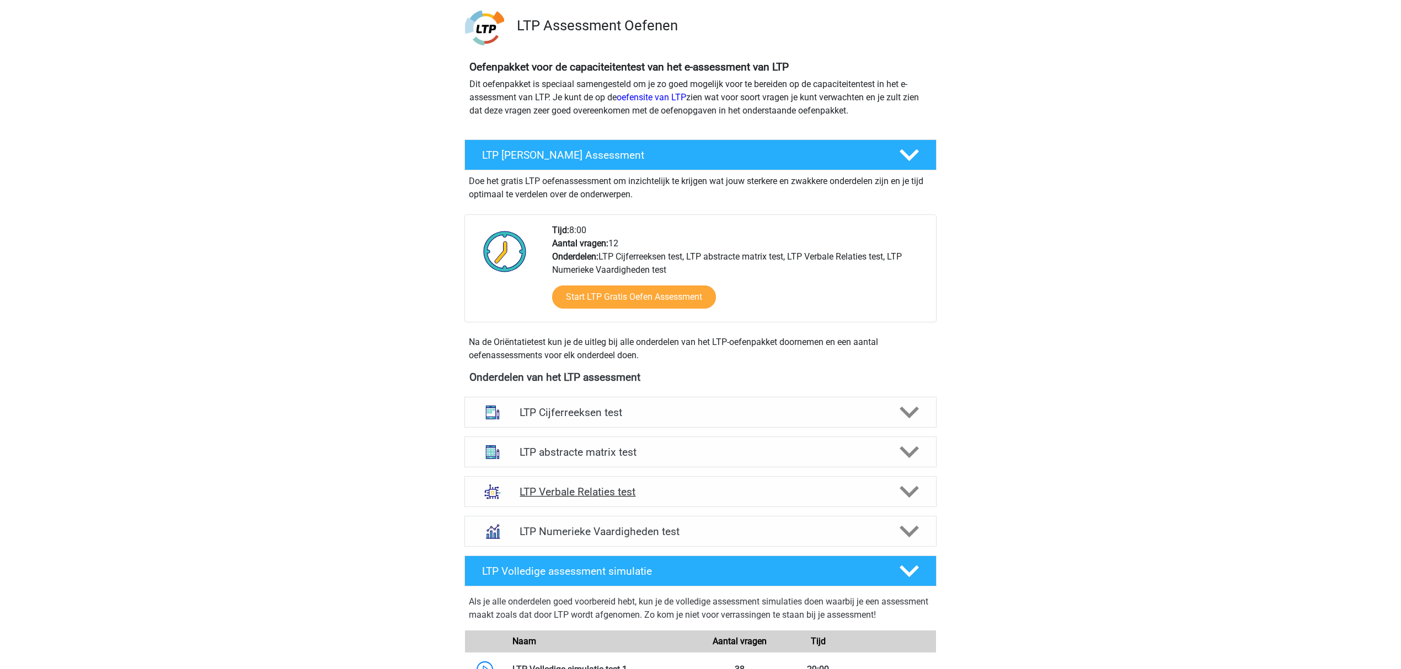 This screenshot has width=1401, height=669. Describe the element at coordinates (700, 532) in the screenshot. I see `h4: LTP Numerieke Vaardigheden test` at that location.